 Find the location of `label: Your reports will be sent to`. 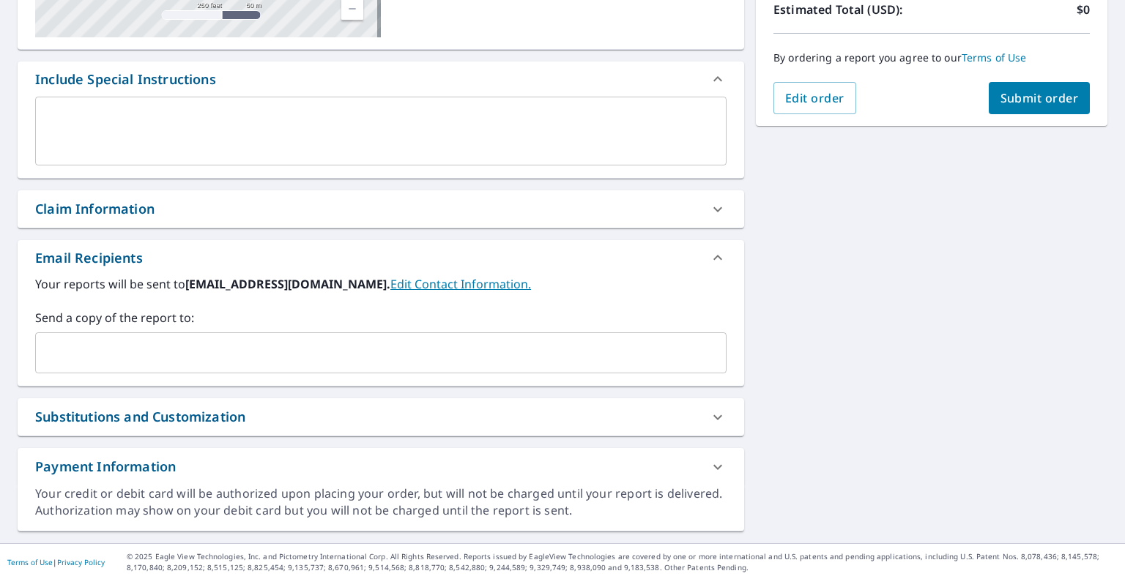

label: Your reports will be sent to is located at coordinates (381, 284).